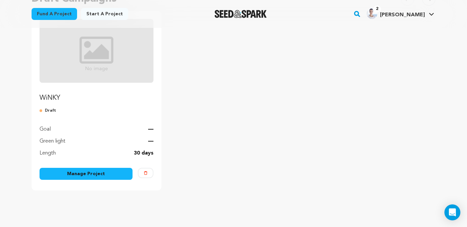  What do you see at coordinates (96, 111) in the screenshot?
I see `p: Draft` at bounding box center [96, 111].